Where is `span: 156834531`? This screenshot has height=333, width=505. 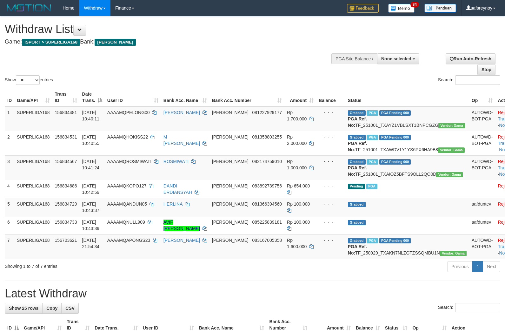 span: 156834531 is located at coordinates (66, 137).